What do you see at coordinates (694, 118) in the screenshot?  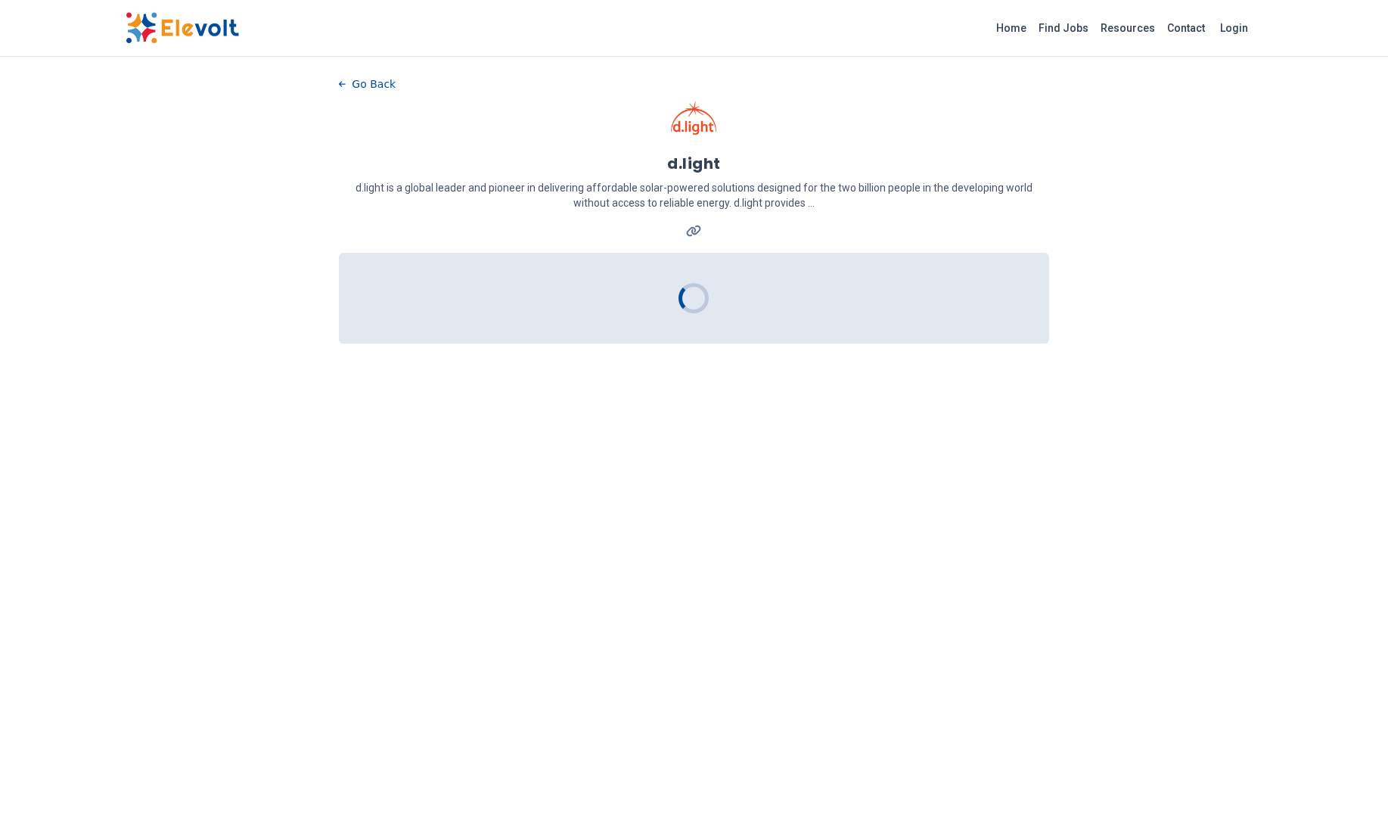 I see `img: d.light` at bounding box center [694, 118].